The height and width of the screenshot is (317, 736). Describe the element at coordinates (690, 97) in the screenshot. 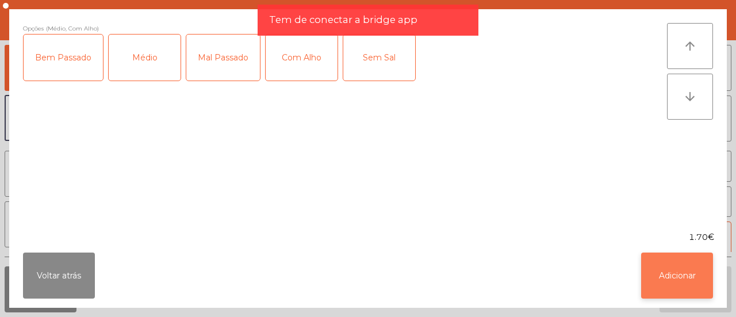

I see `button: arrow_downward` at that location.